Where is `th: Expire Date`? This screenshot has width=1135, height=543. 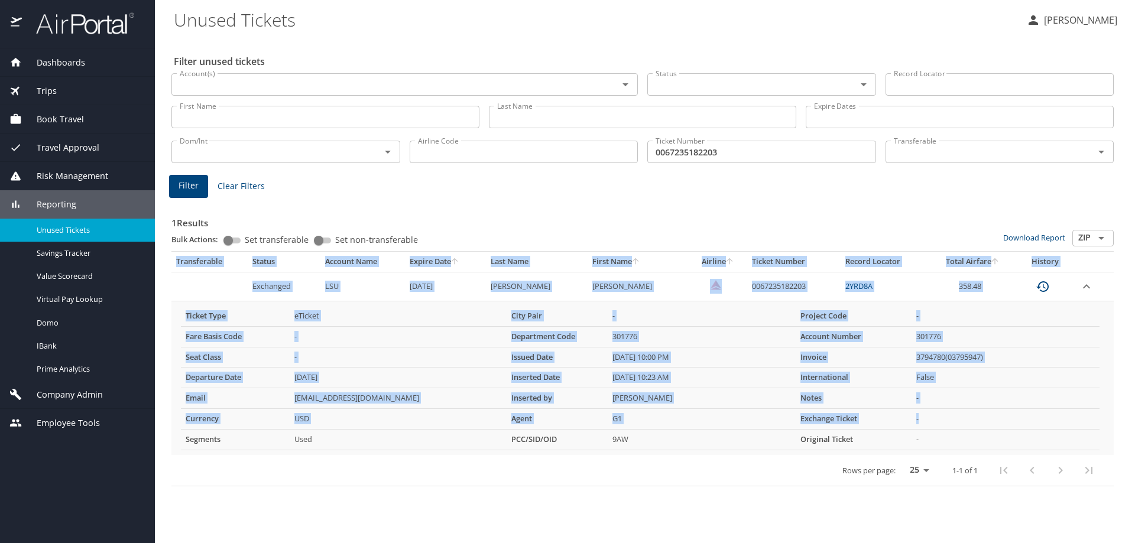 th: Expire Date is located at coordinates (446, 262).